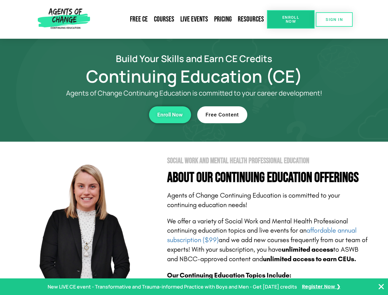 Image resolution: width=388 pixels, height=295 pixels. What do you see at coordinates (268, 240) in the screenshot?
I see `p: We offer a variety of Social Work and Mental Health Professional continuing education topics and ...` at bounding box center [268, 240].